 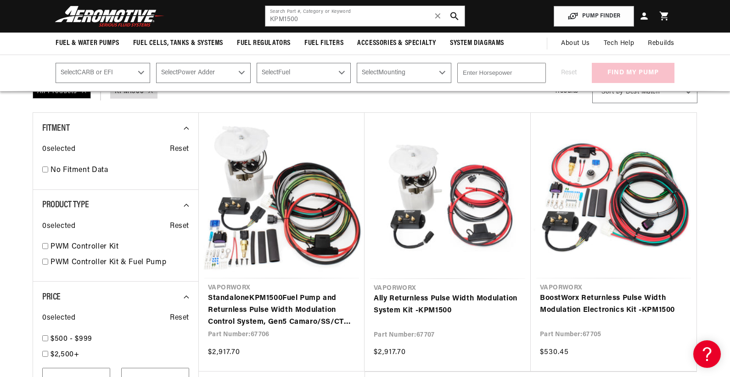 What do you see at coordinates (477, 43) in the screenshot?
I see `summary: System Diagrams` at bounding box center [477, 43].